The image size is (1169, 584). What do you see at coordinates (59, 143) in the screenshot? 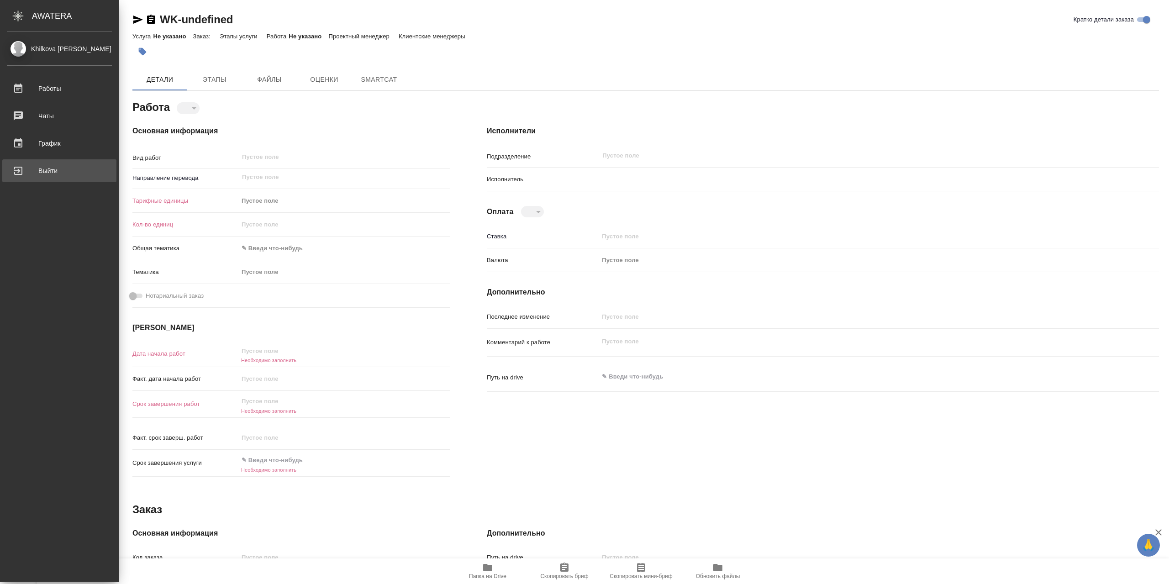
I see `div: График` at bounding box center [59, 143].